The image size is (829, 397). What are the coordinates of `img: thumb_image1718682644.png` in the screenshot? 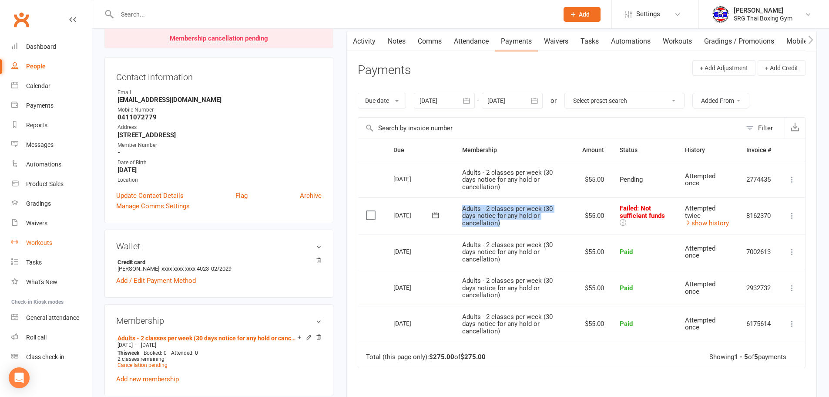 It's located at (721, 14).